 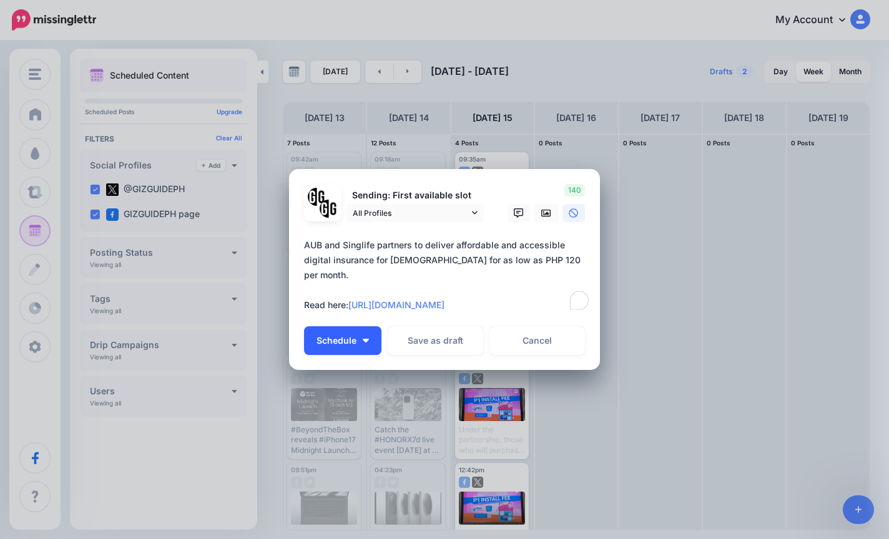 I want to click on div: AUB and Singlife partners to deliver affordable and accessible digital insurance for [DEMOGRAPHIC..., so click(x=447, y=275).